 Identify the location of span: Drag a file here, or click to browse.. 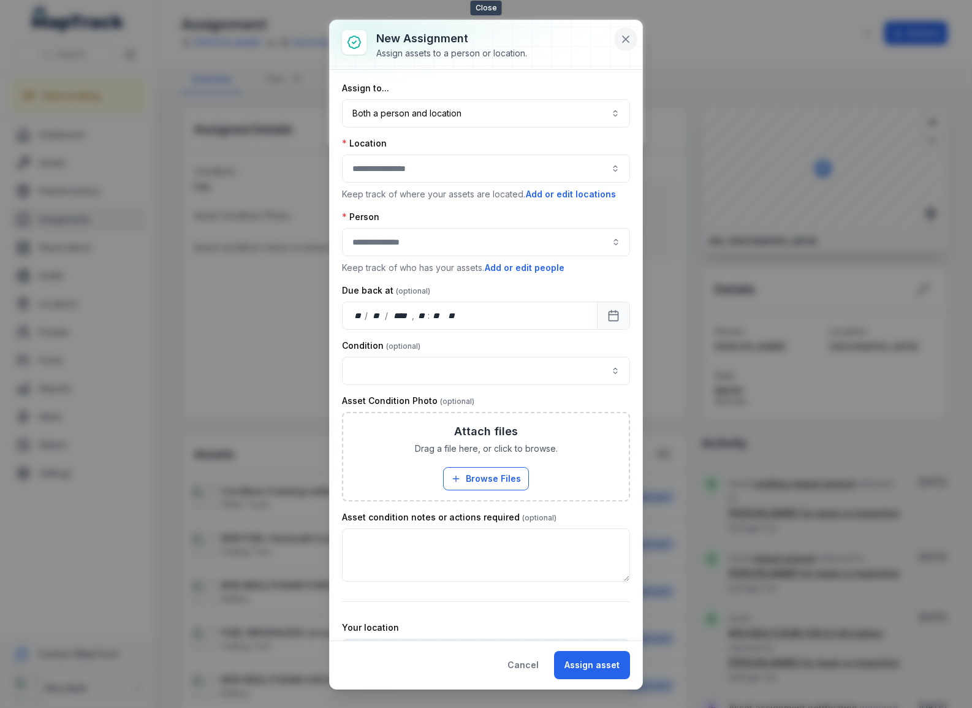
(486, 449).